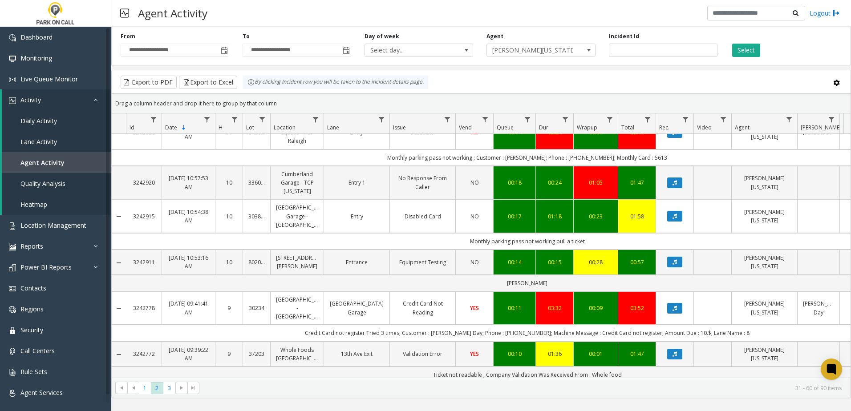  Describe the element at coordinates (465, 127) in the screenshot. I see `span: Vend` at that location.